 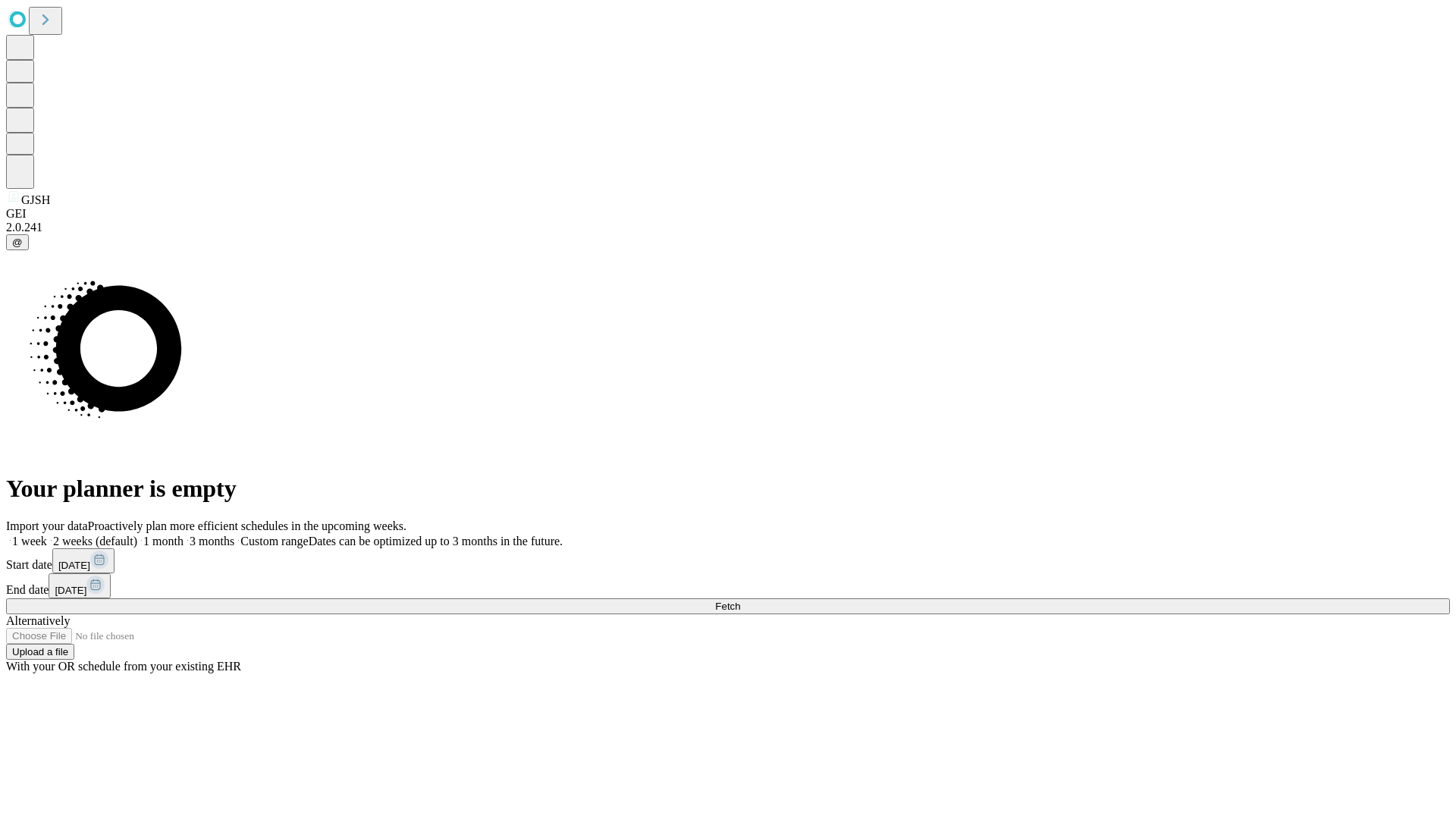 I want to click on span: GJSH, so click(x=35, y=200).